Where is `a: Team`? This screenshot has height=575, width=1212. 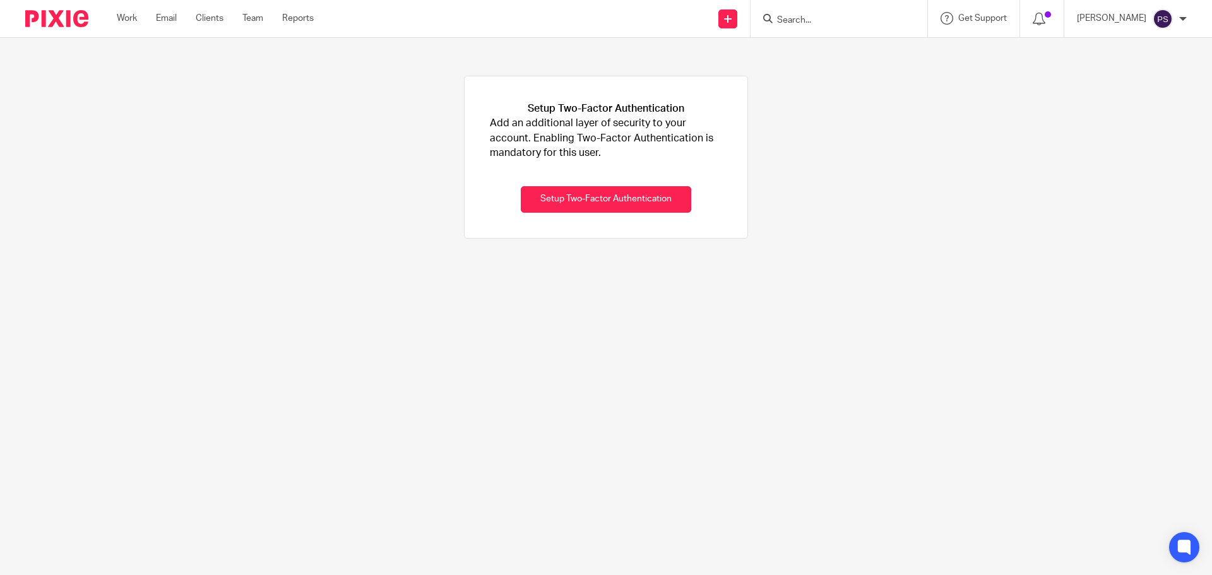 a: Team is located at coordinates (252, 18).